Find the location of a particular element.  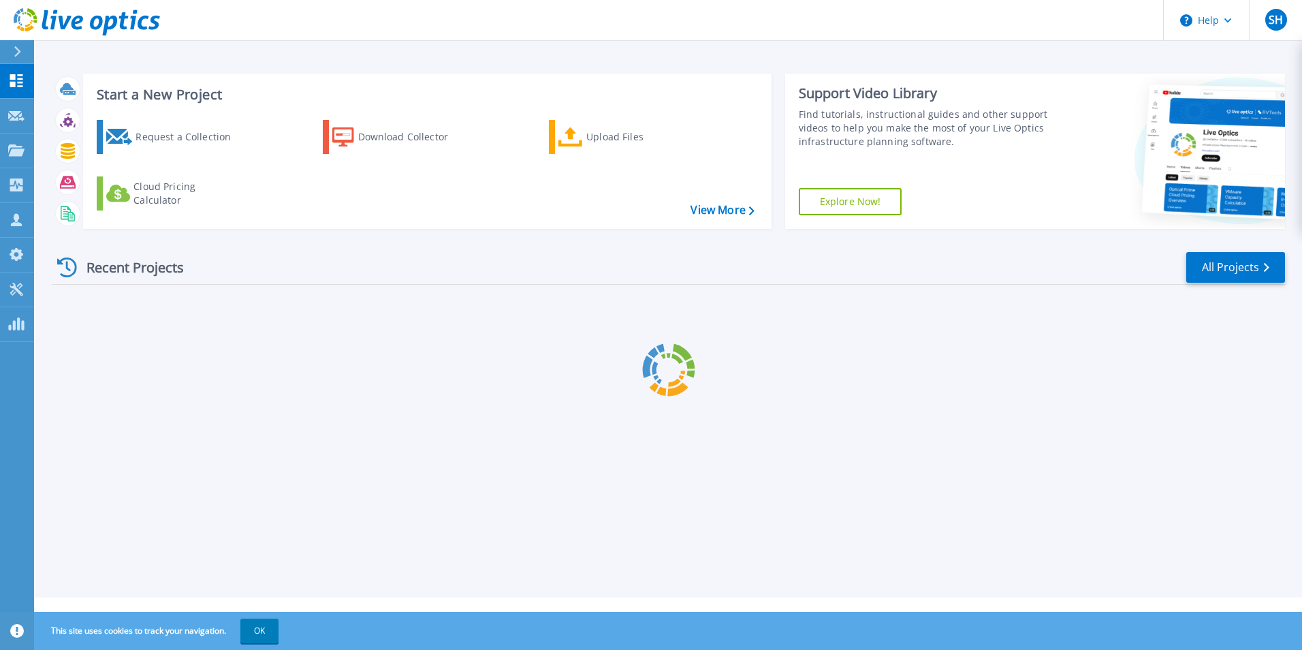

span: SH is located at coordinates (1275, 20).